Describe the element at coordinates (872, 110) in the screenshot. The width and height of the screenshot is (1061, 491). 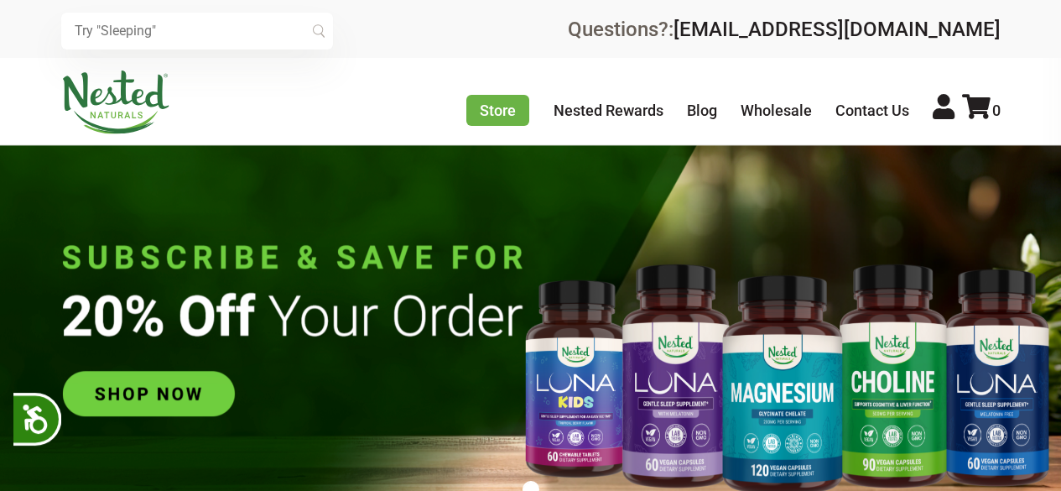
I see `a: Contact Us` at that location.